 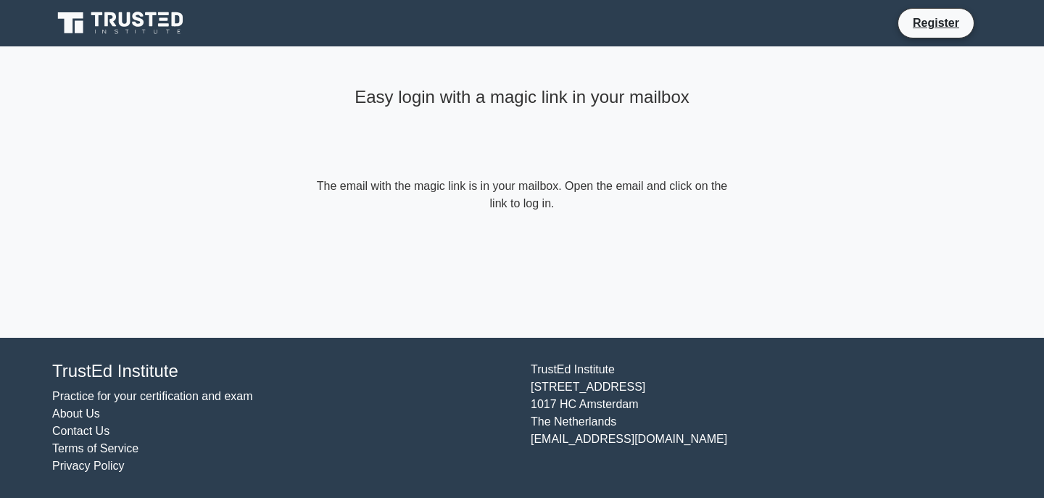 What do you see at coordinates (81, 431) in the screenshot?
I see `a: Contact Us` at bounding box center [81, 431].